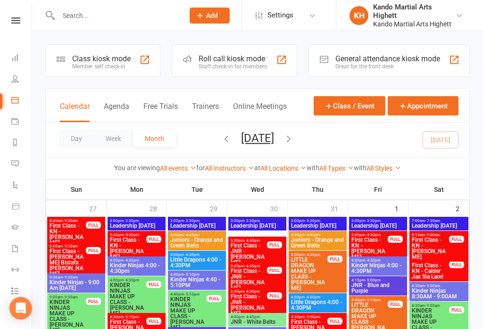 Image resolution: width=483 pixels, height=329 pixels. I want to click on th: Sat, so click(438, 189).